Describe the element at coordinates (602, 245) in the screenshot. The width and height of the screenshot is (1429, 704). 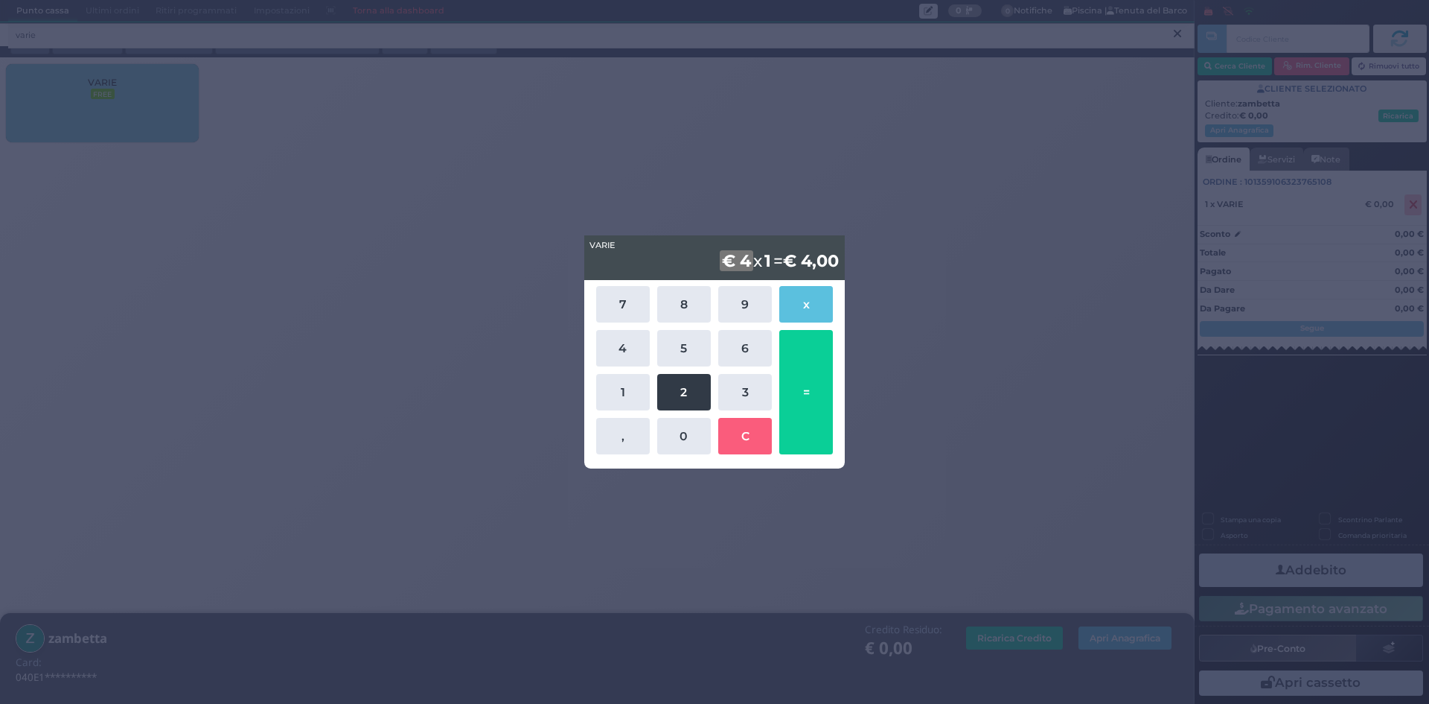
I see `span: VARIE` at that location.